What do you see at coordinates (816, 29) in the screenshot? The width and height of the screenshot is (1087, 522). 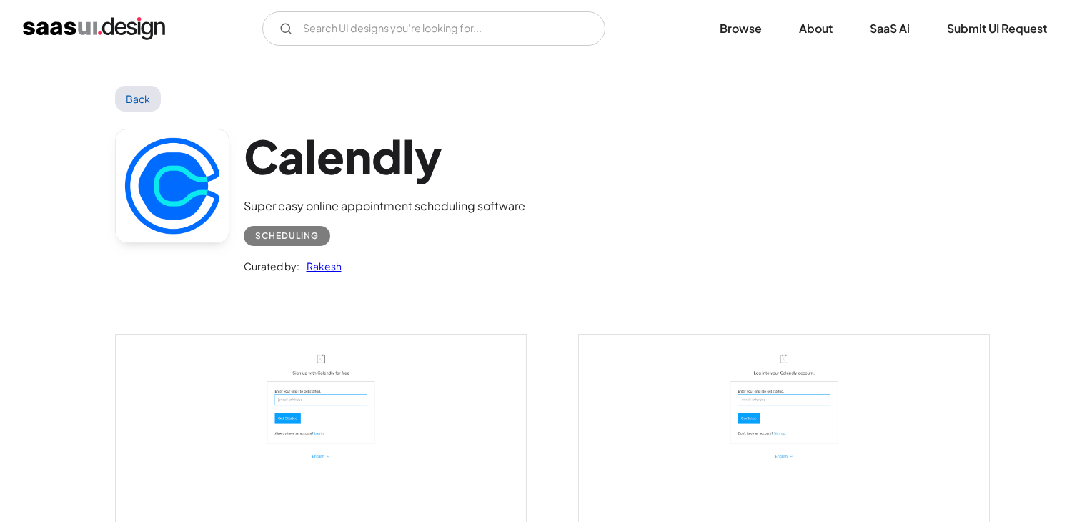 I see `a: About` at bounding box center [816, 29].